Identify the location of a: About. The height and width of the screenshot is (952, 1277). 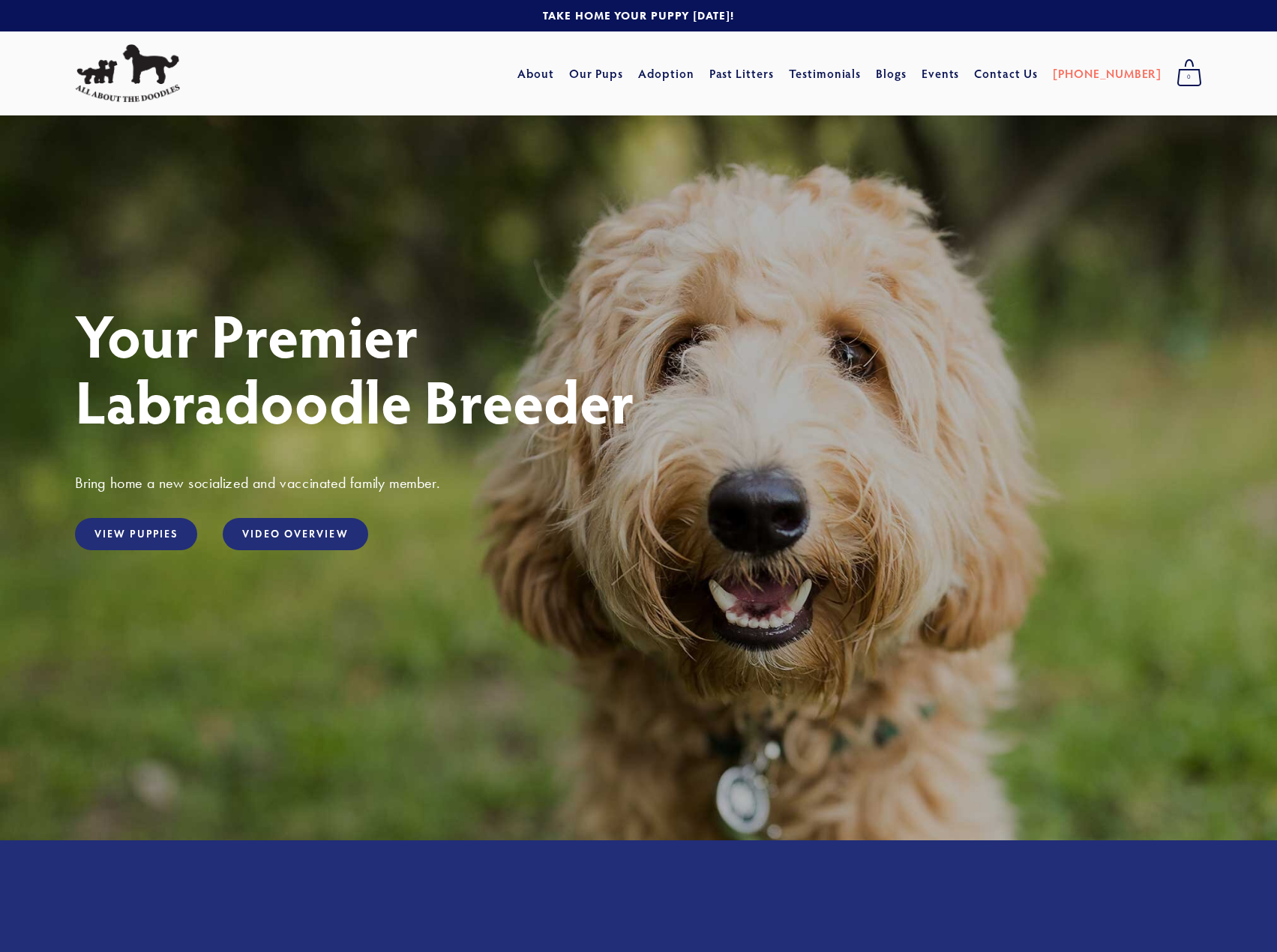
(535, 74).